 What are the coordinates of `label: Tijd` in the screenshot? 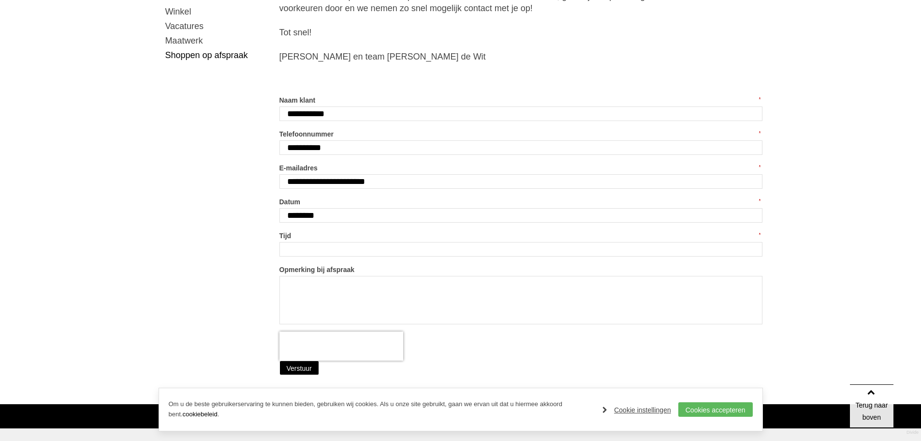 It's located at (521, 235).